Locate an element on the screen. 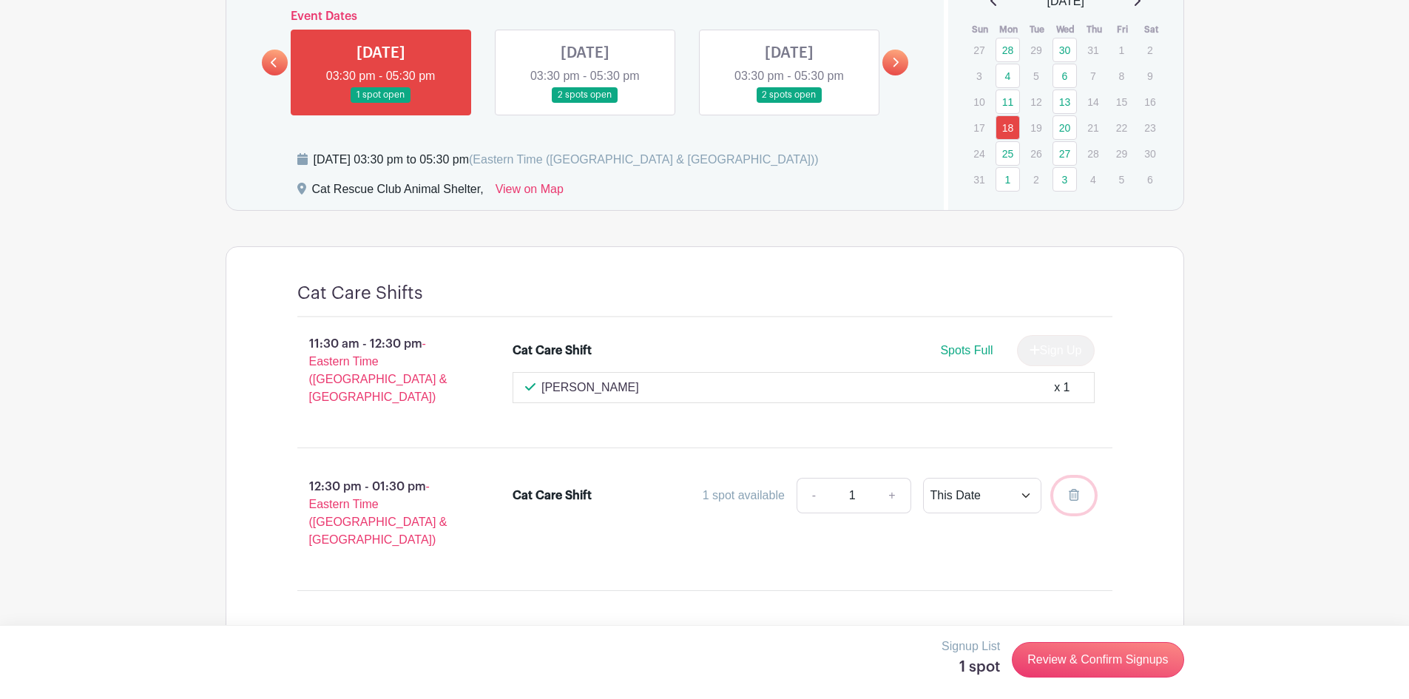 Image resolution: width=1409 pixels, height=699 pixels. div: x 1 is located at coordinates (1061, 387).